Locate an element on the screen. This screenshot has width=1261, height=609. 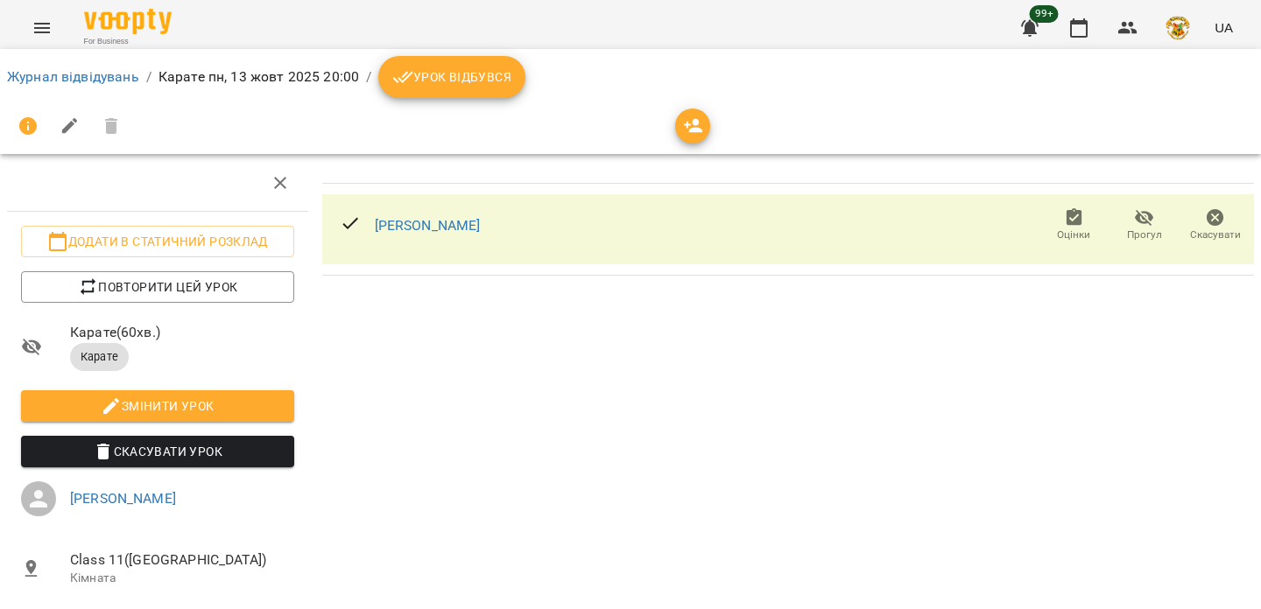
button: Прогул is located at coordinates (1144, 226).